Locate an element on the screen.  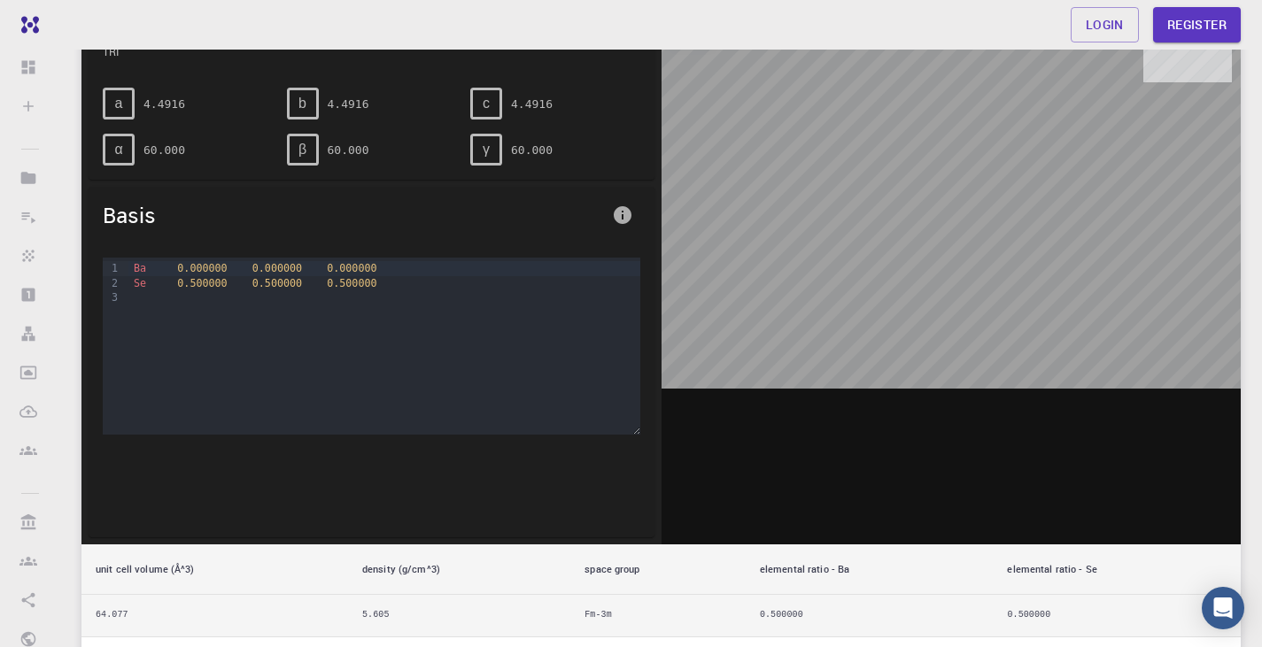
button: info is located at coordinates (623, 215).